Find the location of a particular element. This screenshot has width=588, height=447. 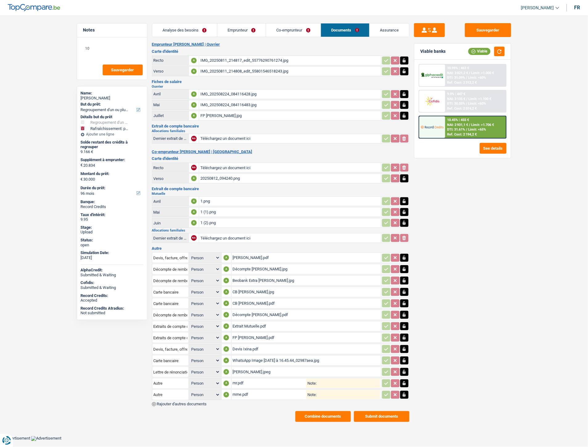

div: Devis Ixina.pdf is located at coordinates (306, 349).